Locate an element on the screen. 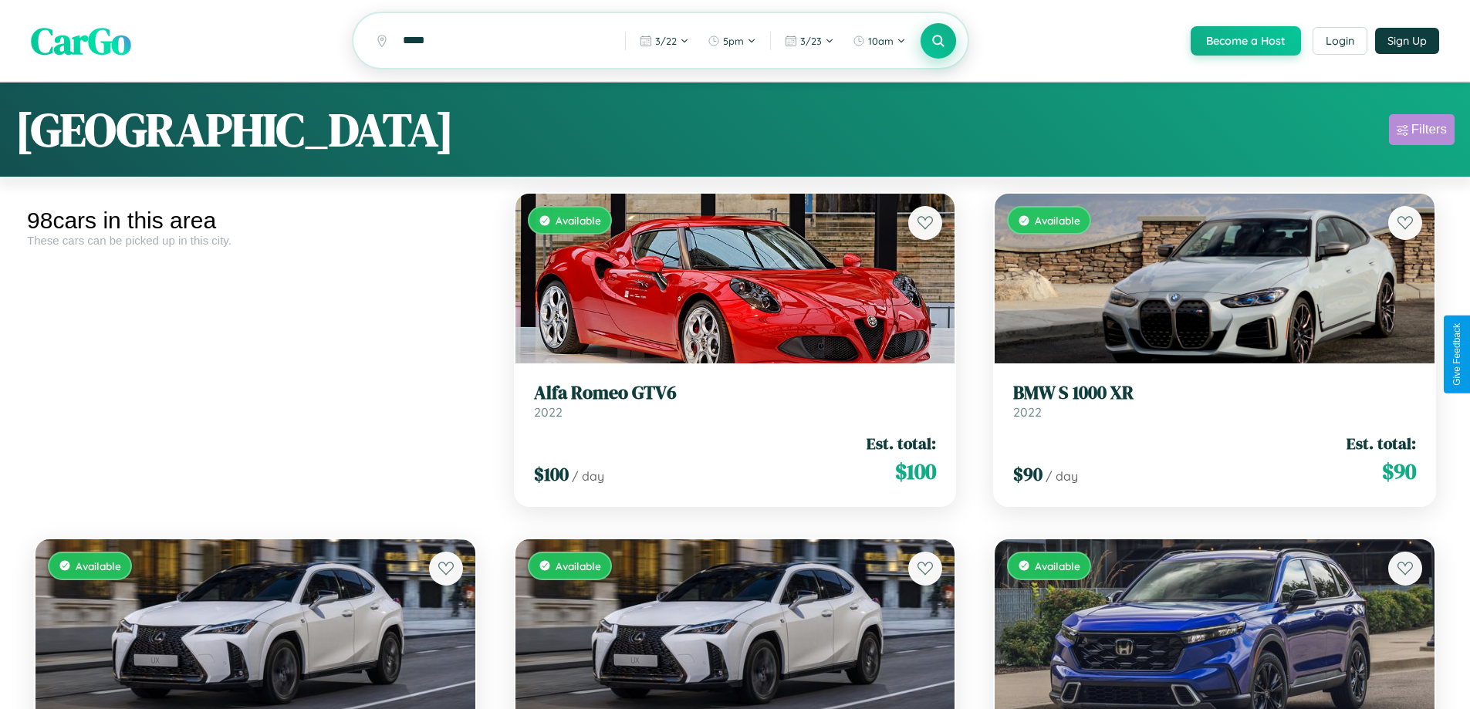 The height and width of the screenshot is (709, 1470). button: 10am is located at coordinates (879, 41).